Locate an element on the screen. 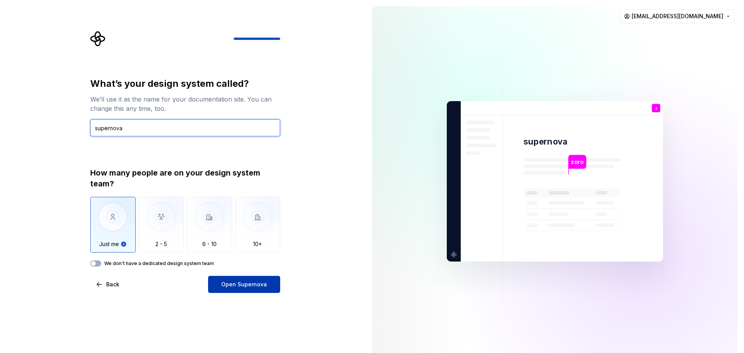  div: How many people are on your design system team? is located at coordinates (185, 178).